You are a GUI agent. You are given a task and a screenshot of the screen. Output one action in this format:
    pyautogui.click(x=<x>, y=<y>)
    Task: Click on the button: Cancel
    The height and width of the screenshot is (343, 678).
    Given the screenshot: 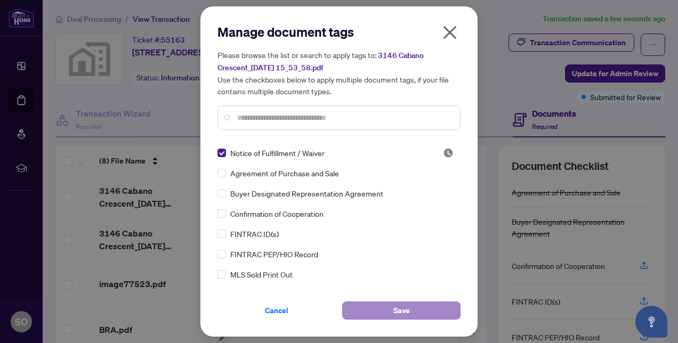 What is the action you would take?
    pyautogui.click(x=277, y=311)
    